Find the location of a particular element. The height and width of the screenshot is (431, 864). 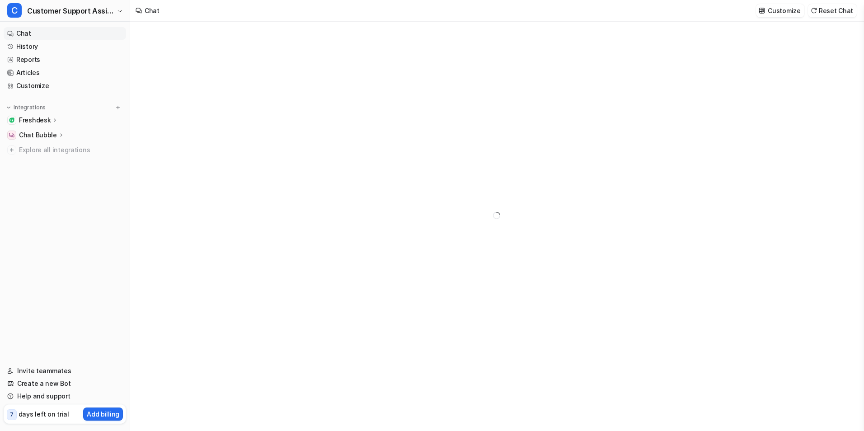

button: Add billing is located at coordinates (103, 414).